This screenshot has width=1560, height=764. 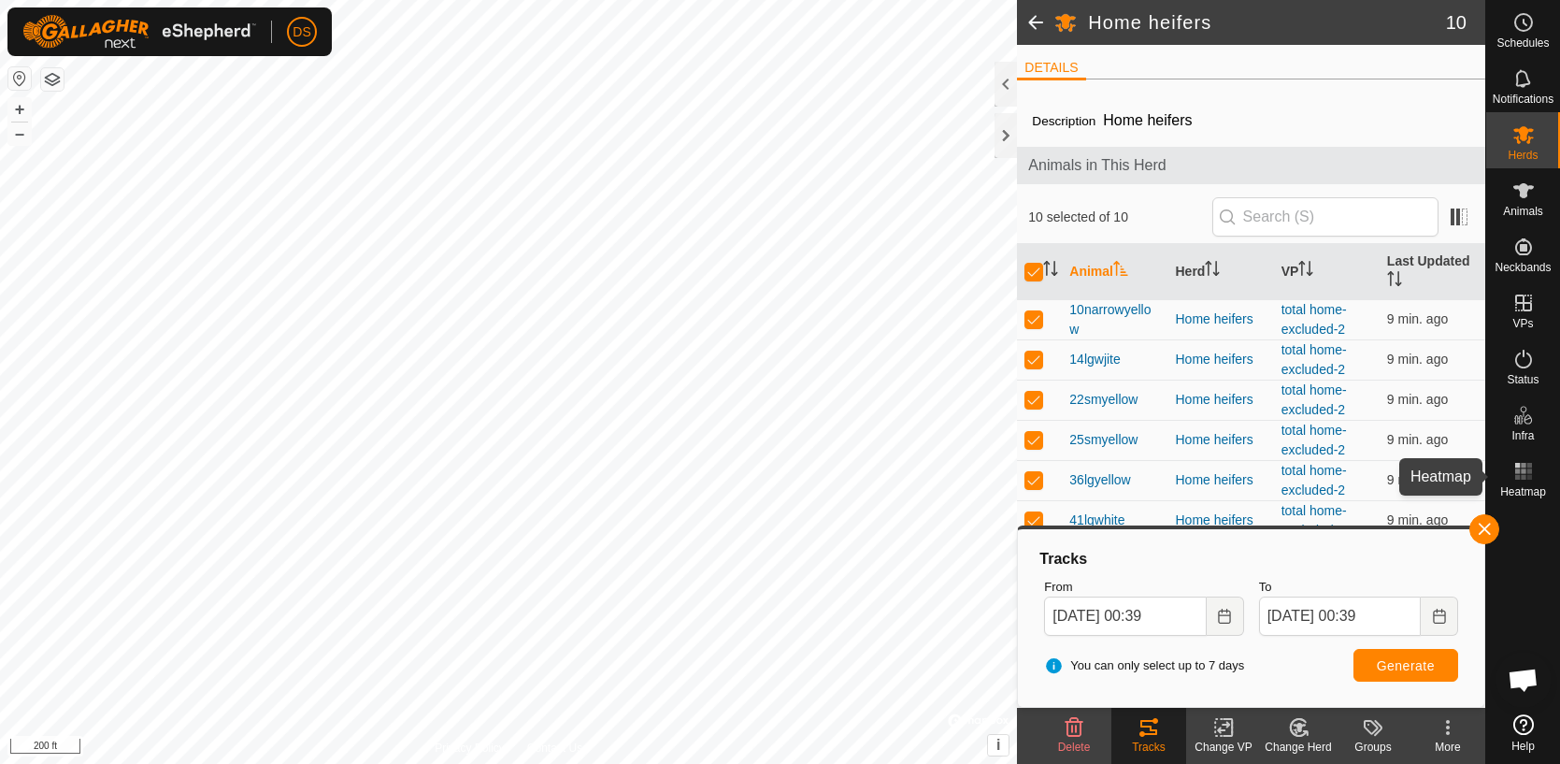 I want to click on span: Help, so click(x=1523, y=746).